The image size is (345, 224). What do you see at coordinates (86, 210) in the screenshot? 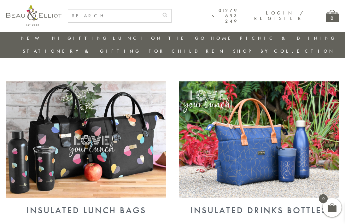
I see `div: Insulated Lunch Bags` at bounding box center [86, 210].